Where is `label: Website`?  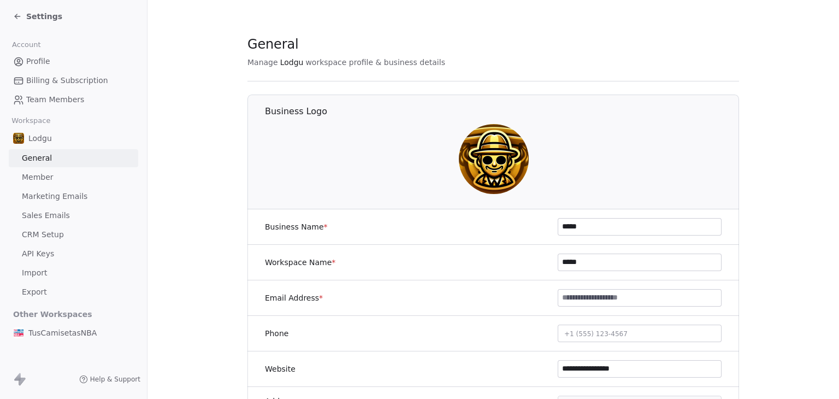 label: Website is located at coordinates (280, 369).